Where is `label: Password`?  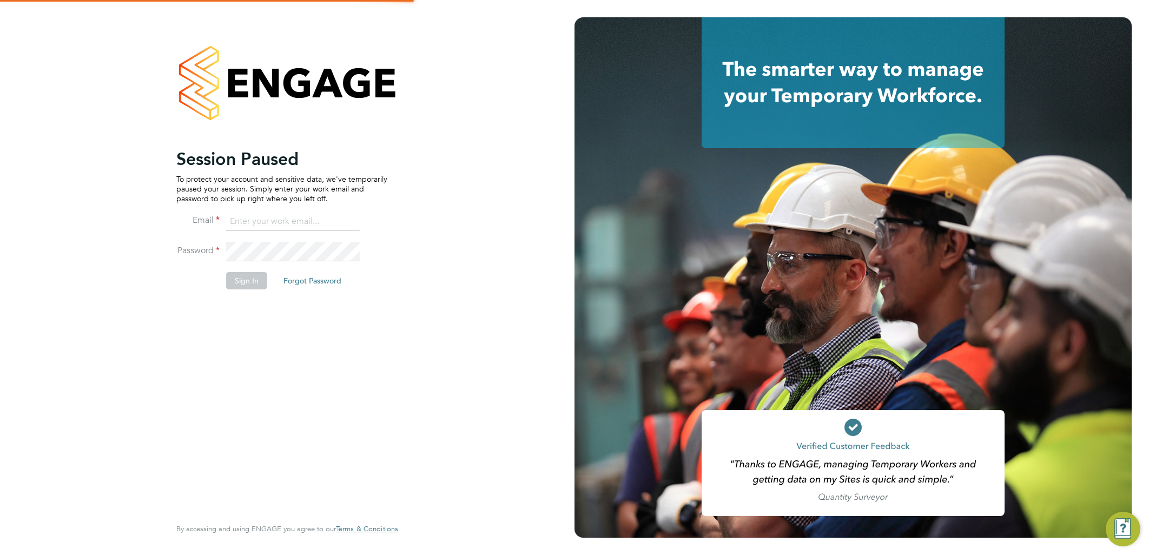 label: Password is located at coordinates (198, 250).